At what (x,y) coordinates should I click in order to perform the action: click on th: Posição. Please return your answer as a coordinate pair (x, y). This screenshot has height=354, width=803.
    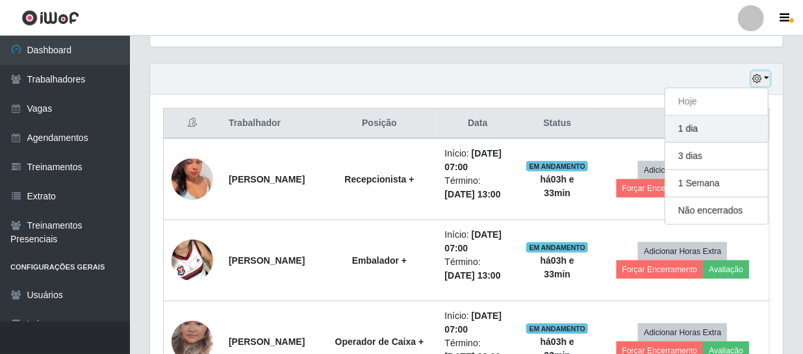
    Looking at the image, I should click on (379, 123).